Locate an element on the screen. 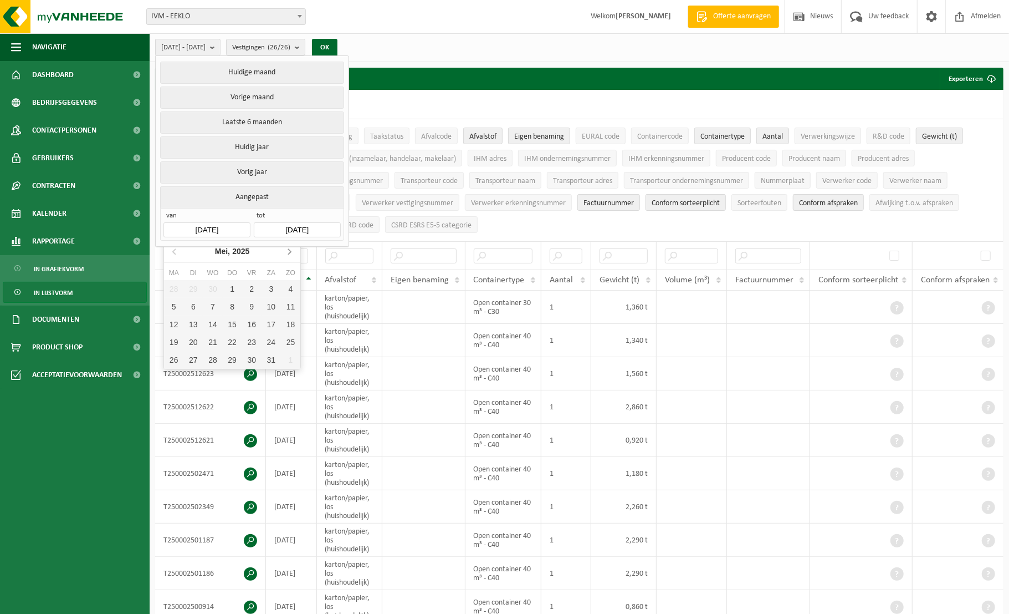 The image size is (1009, 614). span: IHM adres is located at coordinates (490, 159).